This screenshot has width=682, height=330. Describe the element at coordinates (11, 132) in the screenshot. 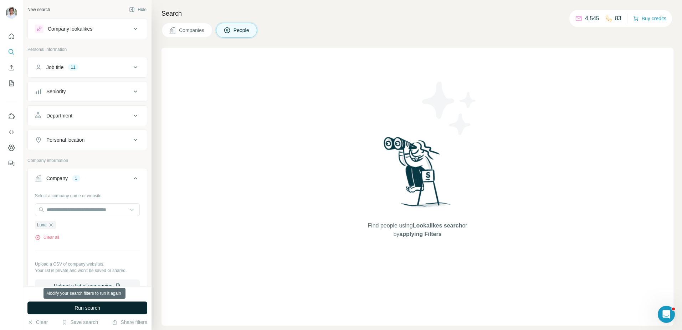

I see `button: Use Surfe API` at that location.